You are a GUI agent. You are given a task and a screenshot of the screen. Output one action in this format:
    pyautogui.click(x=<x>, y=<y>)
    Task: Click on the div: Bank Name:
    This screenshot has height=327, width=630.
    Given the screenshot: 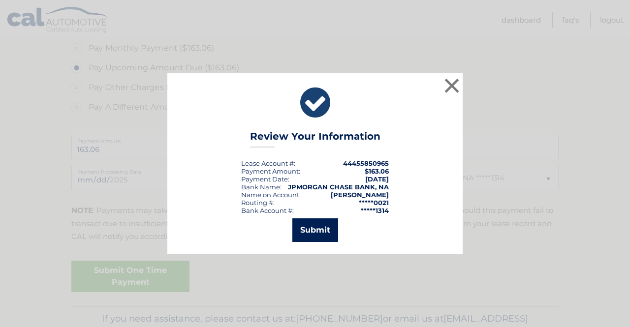 What is the action you would take?
    pyautogui.click(x=262, y=187)
    